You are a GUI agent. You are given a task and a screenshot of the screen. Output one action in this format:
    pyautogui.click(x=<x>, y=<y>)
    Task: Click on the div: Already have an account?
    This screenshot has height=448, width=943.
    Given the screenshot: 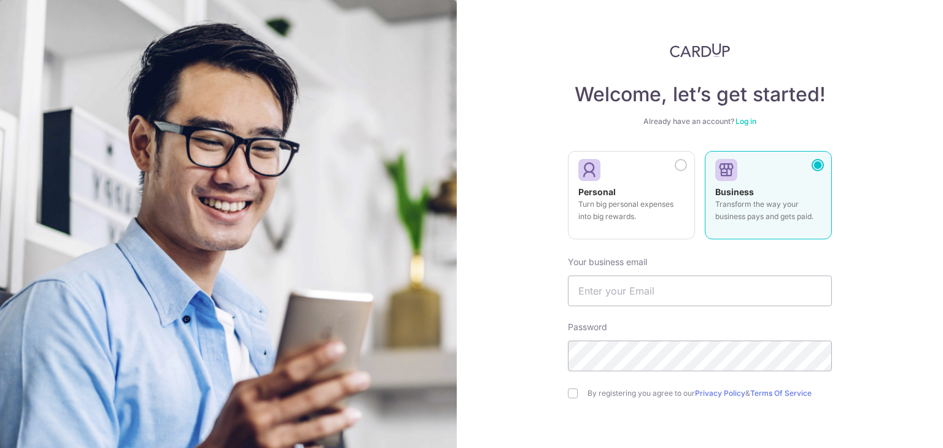 What is the action you would take?
    pyautogui.click(x=700, y=122)
    